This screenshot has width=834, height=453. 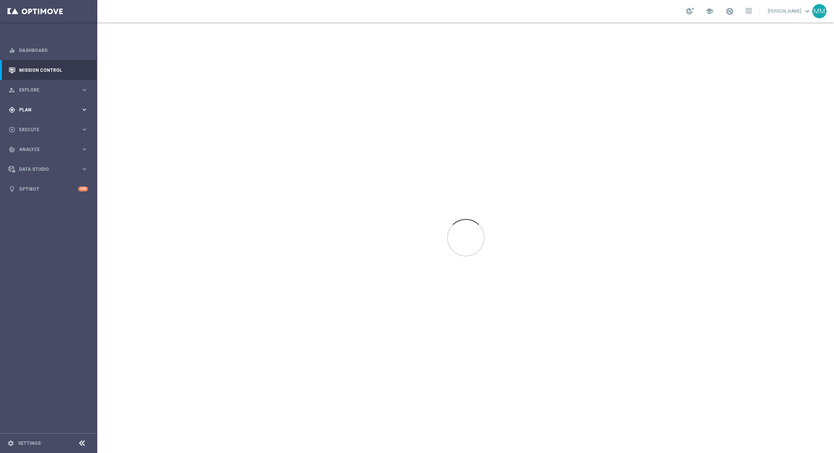 I want to click on button: gps_fixed Plan keyboard_arrow_right, so click(x=48, y=110).